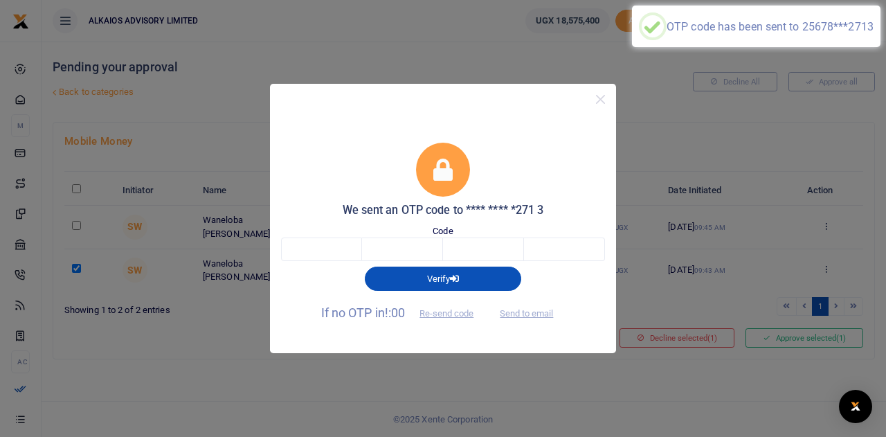  I want to click on button: Verify, so click(443, 278).